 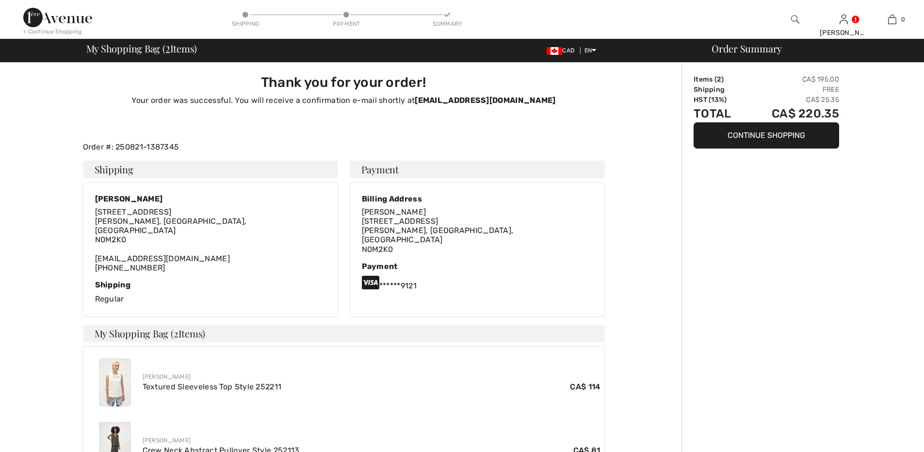 I want to click on h3: Thank you for your order!, so click(x=344, y=82).